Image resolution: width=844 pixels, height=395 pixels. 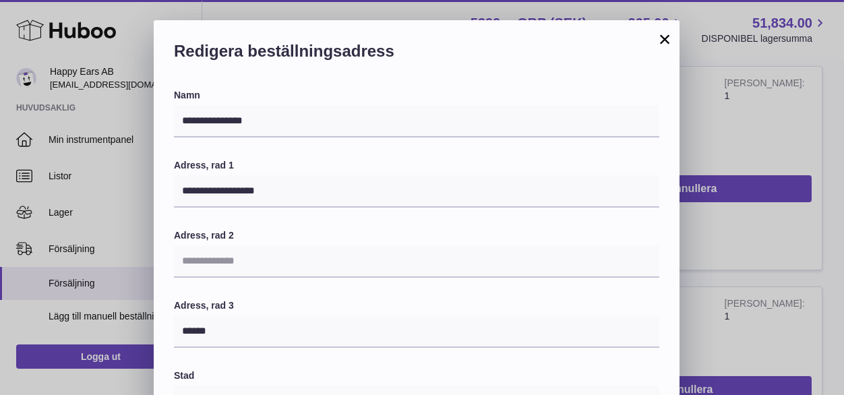 What do you see at coordinates (417, 165) in the screenshot?
I see `label: Adress, rad 1` at bounding box center [417, 165].